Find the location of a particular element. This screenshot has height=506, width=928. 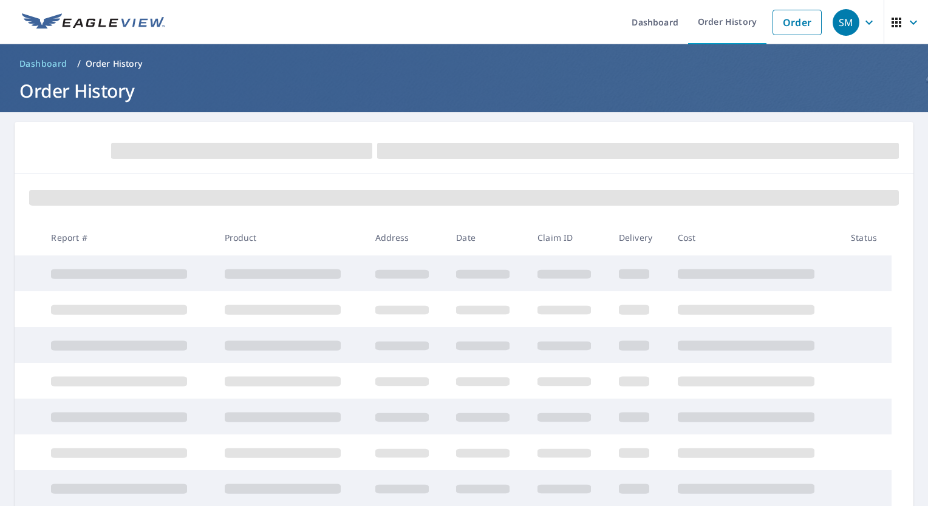

th: Claim ID is located at coordinates (568, 237).